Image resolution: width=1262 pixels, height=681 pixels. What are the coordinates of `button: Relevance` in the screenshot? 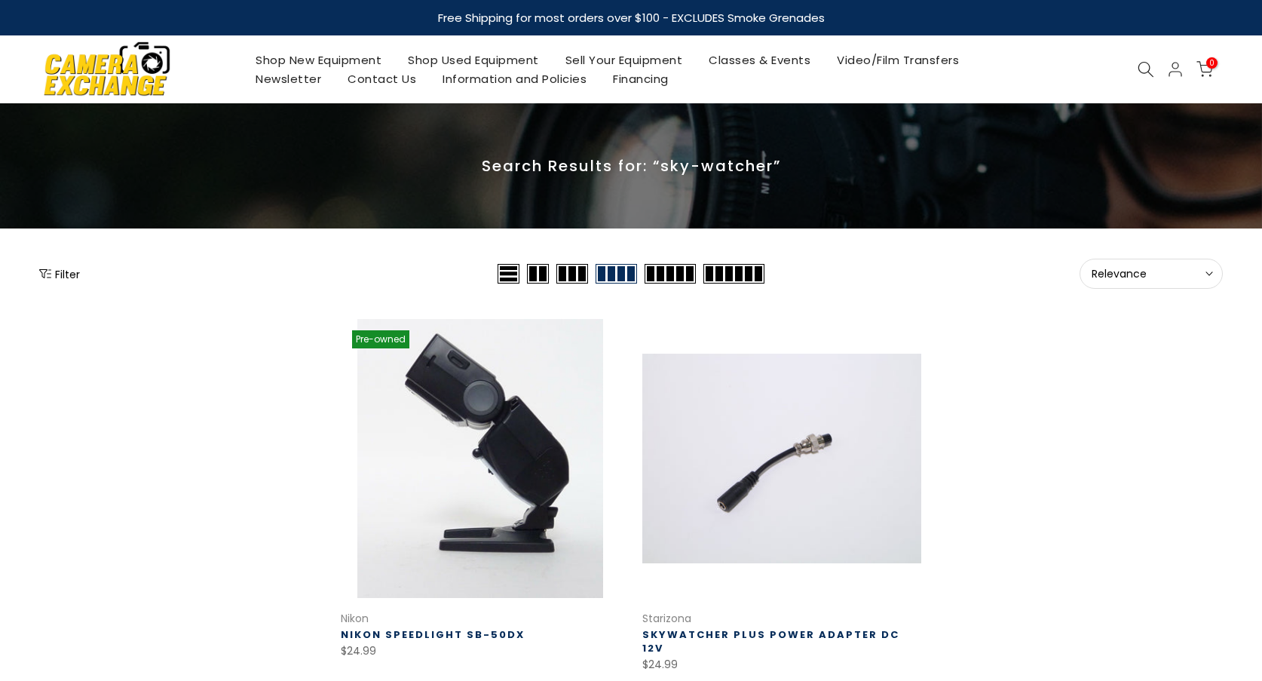 It's located at (1151, 274).